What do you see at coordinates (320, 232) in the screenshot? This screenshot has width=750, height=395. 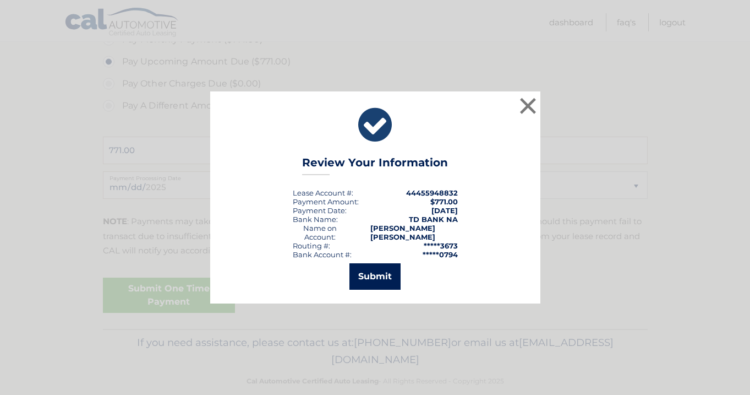 I see `div: Name on Account:` at bounding box center [320, 232].